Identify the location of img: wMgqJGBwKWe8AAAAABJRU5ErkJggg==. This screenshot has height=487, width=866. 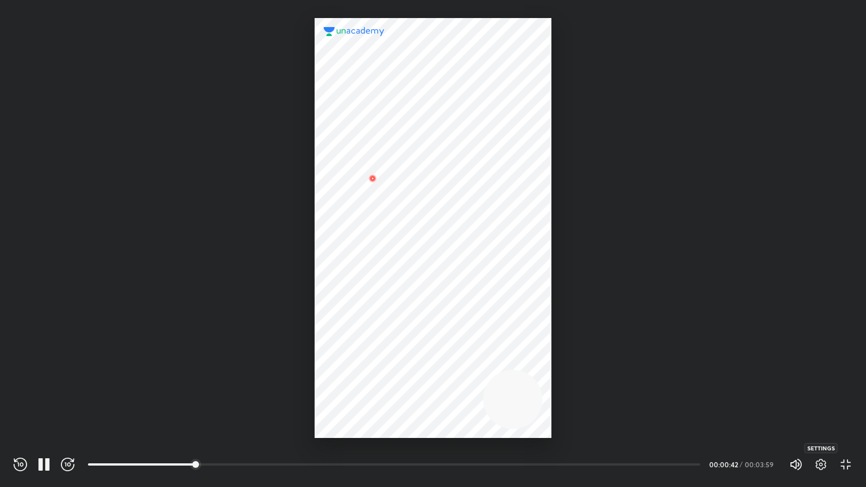
(373, 179).